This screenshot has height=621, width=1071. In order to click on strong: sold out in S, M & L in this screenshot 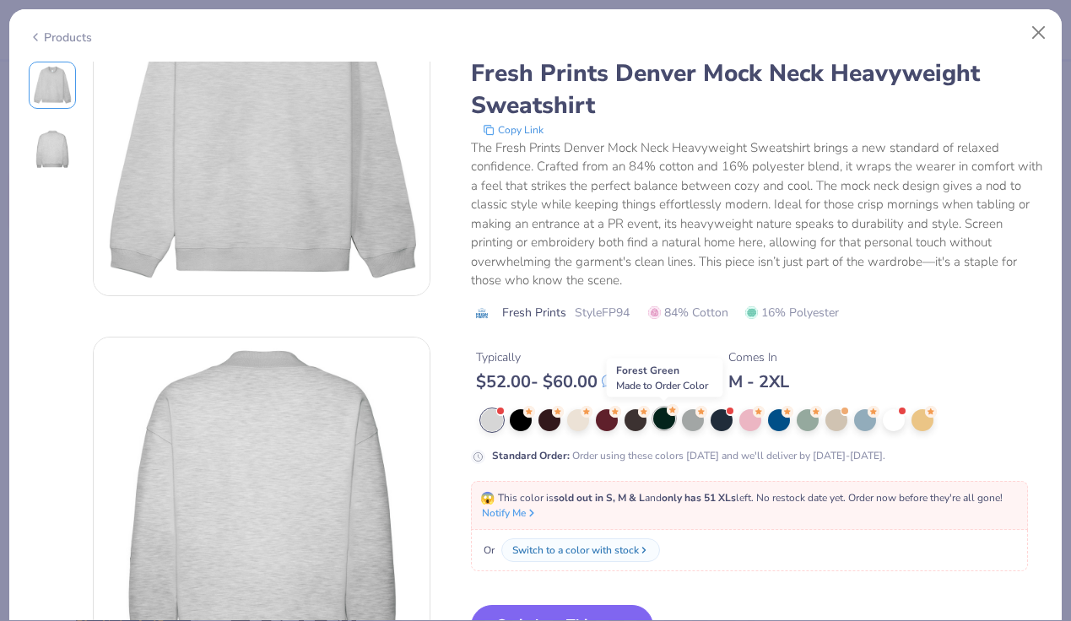, I will do `click(599, 498)`.